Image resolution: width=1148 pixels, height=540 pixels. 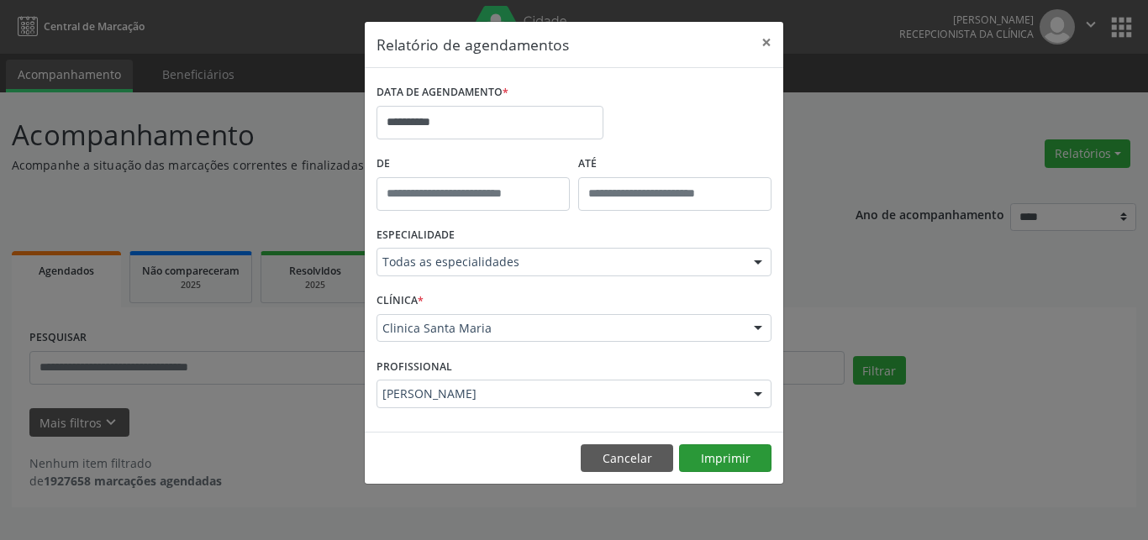 I want to click on button: Cancelar, so click(x=627, y=459).